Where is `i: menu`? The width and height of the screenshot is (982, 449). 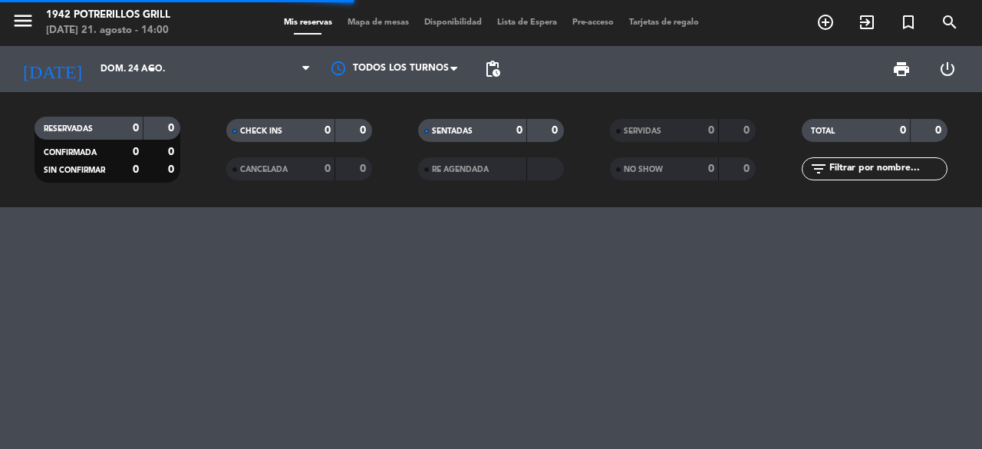
i: menu is located at coordinates (23, 21).